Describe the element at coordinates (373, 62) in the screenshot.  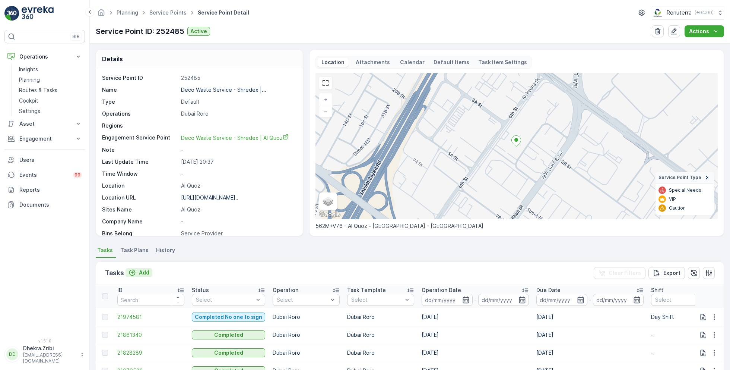
I see `p: Attachments` at that location.